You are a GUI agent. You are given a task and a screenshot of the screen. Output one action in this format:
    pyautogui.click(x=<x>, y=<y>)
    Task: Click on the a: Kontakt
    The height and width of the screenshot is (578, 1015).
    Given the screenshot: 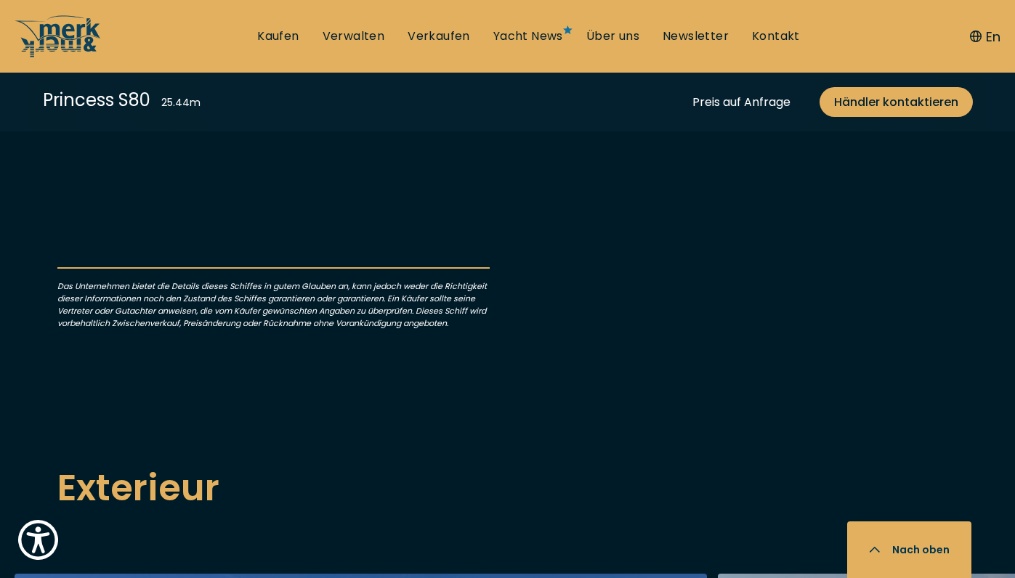 What is the action you would take?
    pyautogui.click(x=776, y=36)
    